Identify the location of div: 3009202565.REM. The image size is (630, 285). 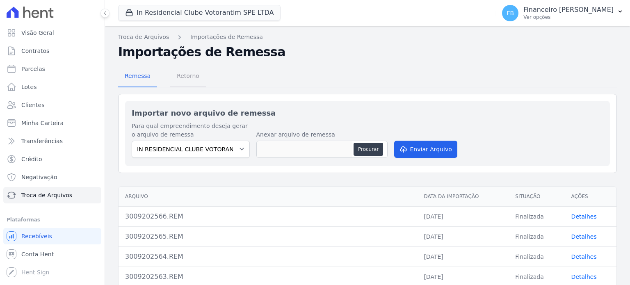
(268, 236).